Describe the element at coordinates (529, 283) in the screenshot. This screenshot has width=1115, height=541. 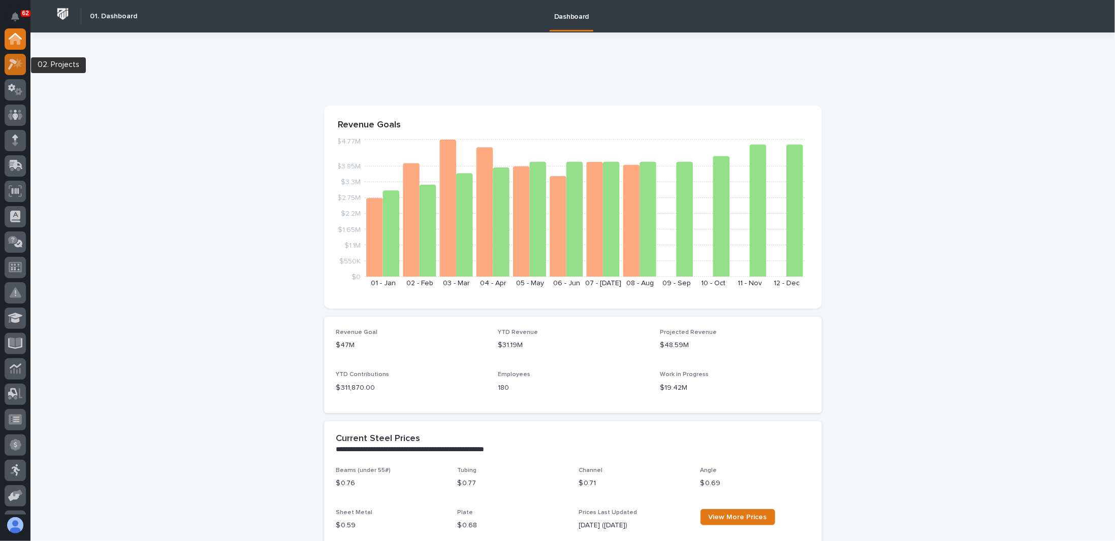
I see `text: 05 - May` at that location.